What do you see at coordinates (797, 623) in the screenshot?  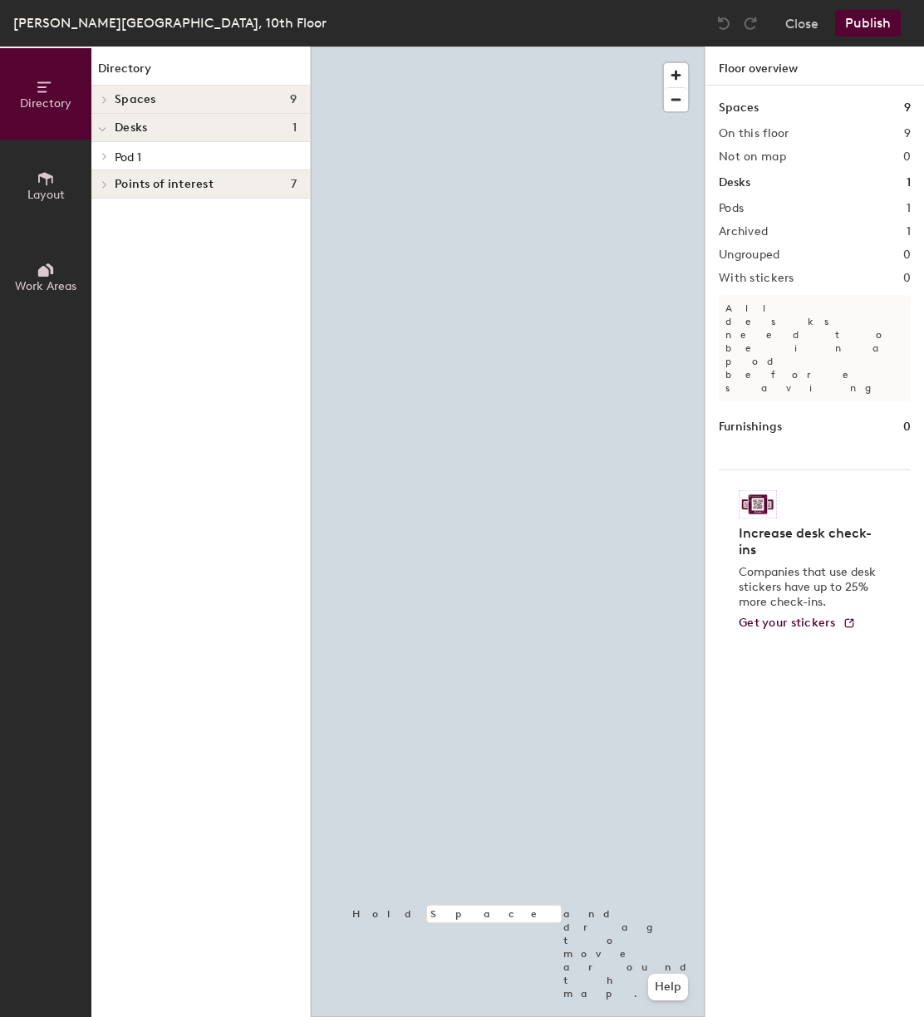 I see `a: Get your stickers` at bounding box center [797, 623].